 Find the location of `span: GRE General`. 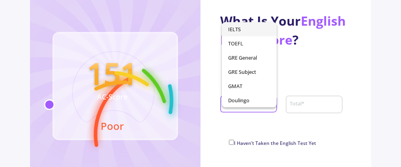

span: GRE General is located at coordinates (249, 58).